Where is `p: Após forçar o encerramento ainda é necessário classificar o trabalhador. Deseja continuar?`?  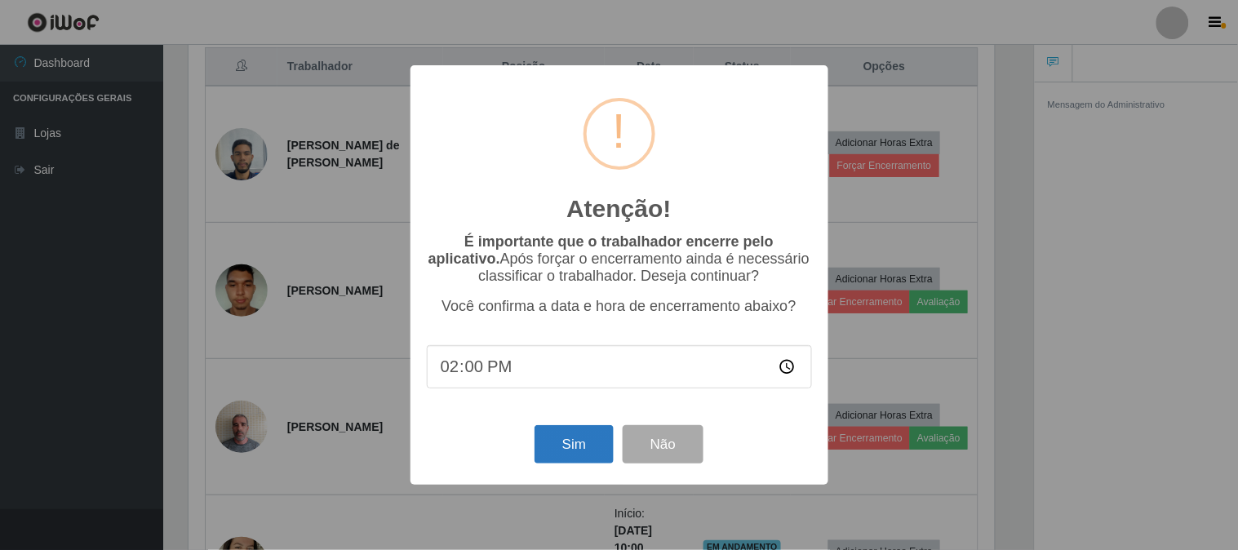 p: Após forçar o encerramento ainda é necessário classificar o trabalhador. Deseja continuar? is located at coordinates (620, 259).